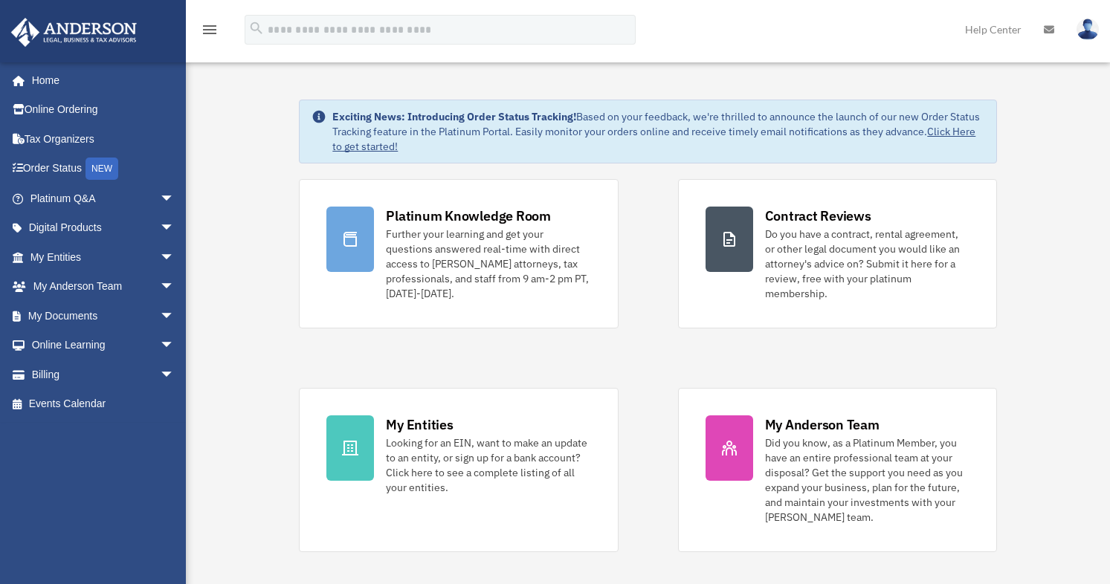  What do you see at coordinates (454, 117) in the screenshot?
I see `strong: Exciting News: Introducing Order Status Tracking!` at bounding box center [454, 117].